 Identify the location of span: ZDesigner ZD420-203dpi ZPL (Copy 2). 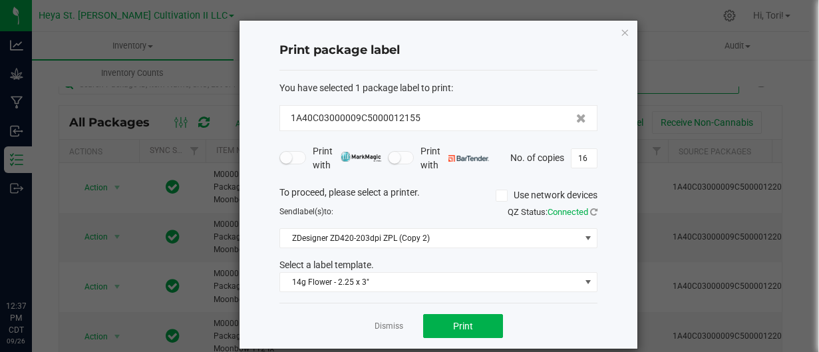
(430, 238).